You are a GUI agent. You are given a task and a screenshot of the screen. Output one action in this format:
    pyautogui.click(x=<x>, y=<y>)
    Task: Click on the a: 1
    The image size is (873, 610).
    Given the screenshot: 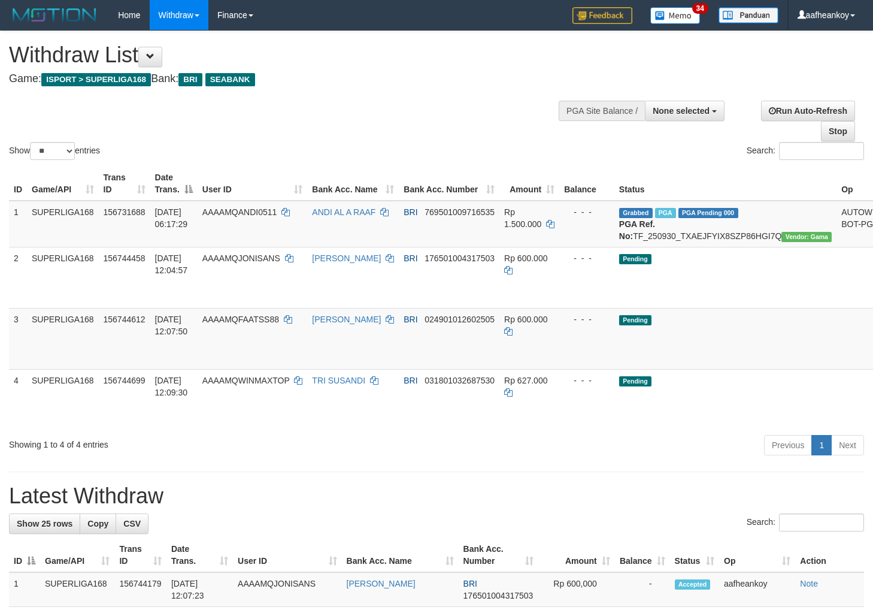 What is the action you would take?
    pyautogui.click(x=822, y=445)
    